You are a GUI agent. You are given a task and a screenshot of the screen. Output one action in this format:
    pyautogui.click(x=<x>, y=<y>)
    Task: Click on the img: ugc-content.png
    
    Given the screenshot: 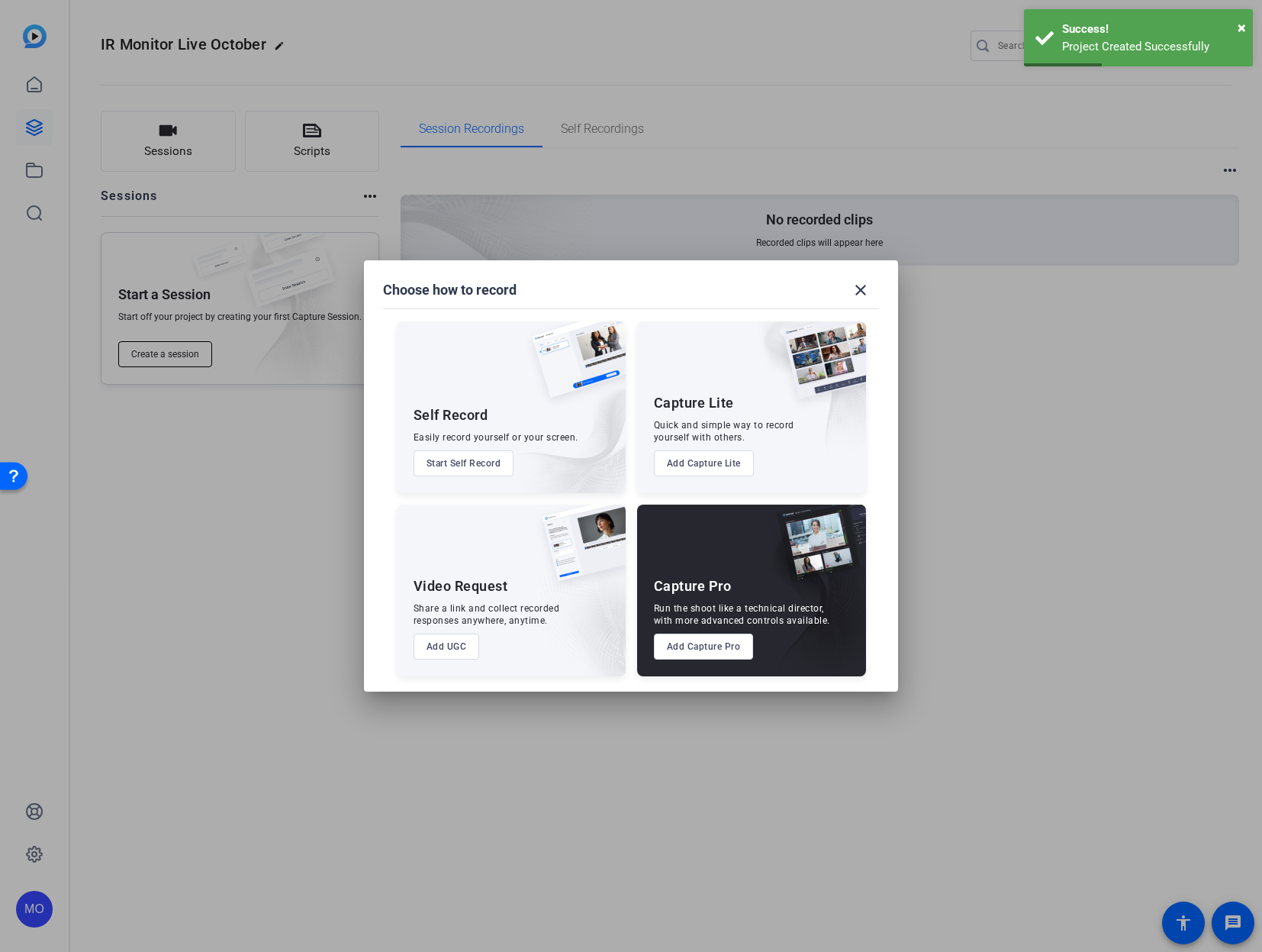 What is the action you would take?
    pyautogui.click(x=578, y=551)
    